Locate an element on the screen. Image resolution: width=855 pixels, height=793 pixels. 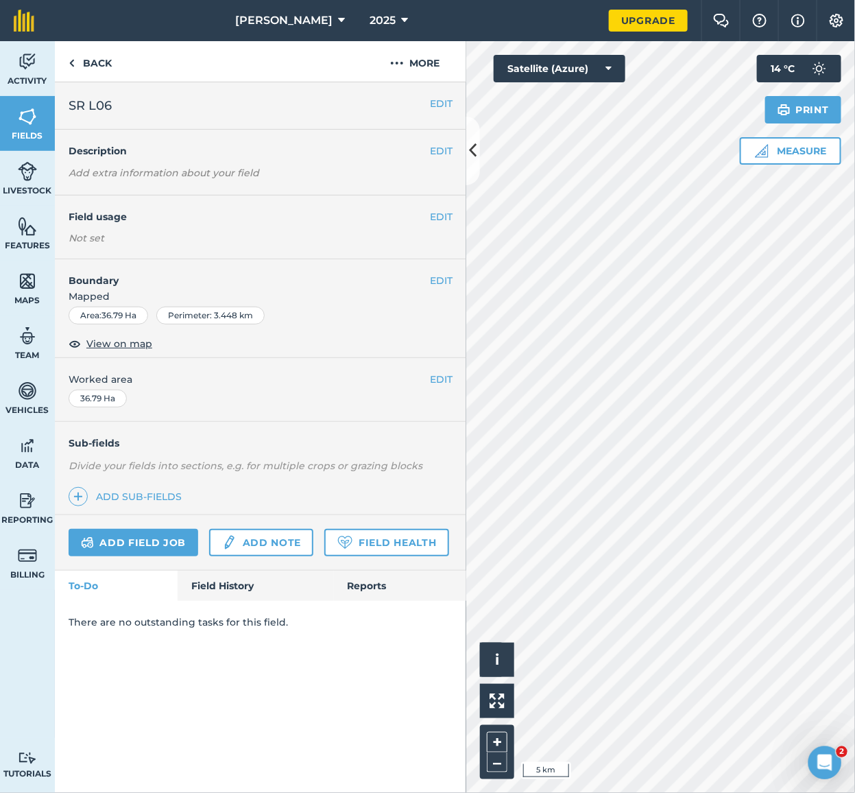
img: svg+xml;base64,PHN2ZyB4bWxucz0iaHR0cDovL3d3dy53My5vcmcvMjAwMC9zdmciIHdpZHRoPSIxOSIgaGVpZ2h0PSIyNC... is located at coordinates (784, 110).